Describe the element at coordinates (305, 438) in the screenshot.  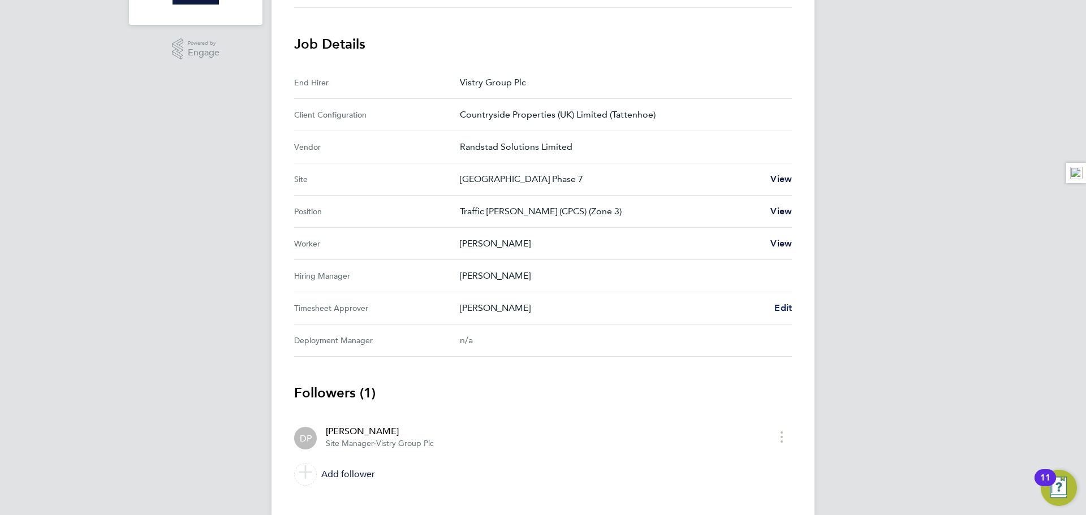
I see `div: Daniel Page` at that location.